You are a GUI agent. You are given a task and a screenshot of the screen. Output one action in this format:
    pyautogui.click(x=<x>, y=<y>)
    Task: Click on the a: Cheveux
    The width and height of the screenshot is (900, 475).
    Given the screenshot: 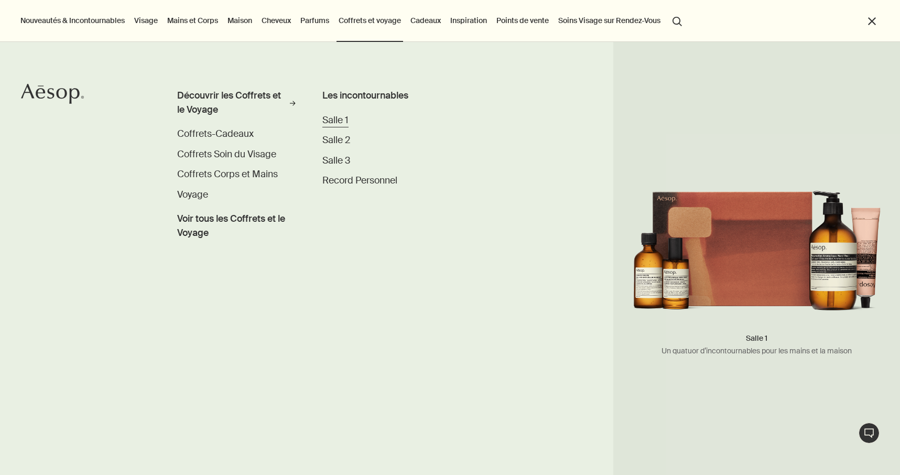 What is the action you would take?
    pyautogui.click(x=276, y=20)
    